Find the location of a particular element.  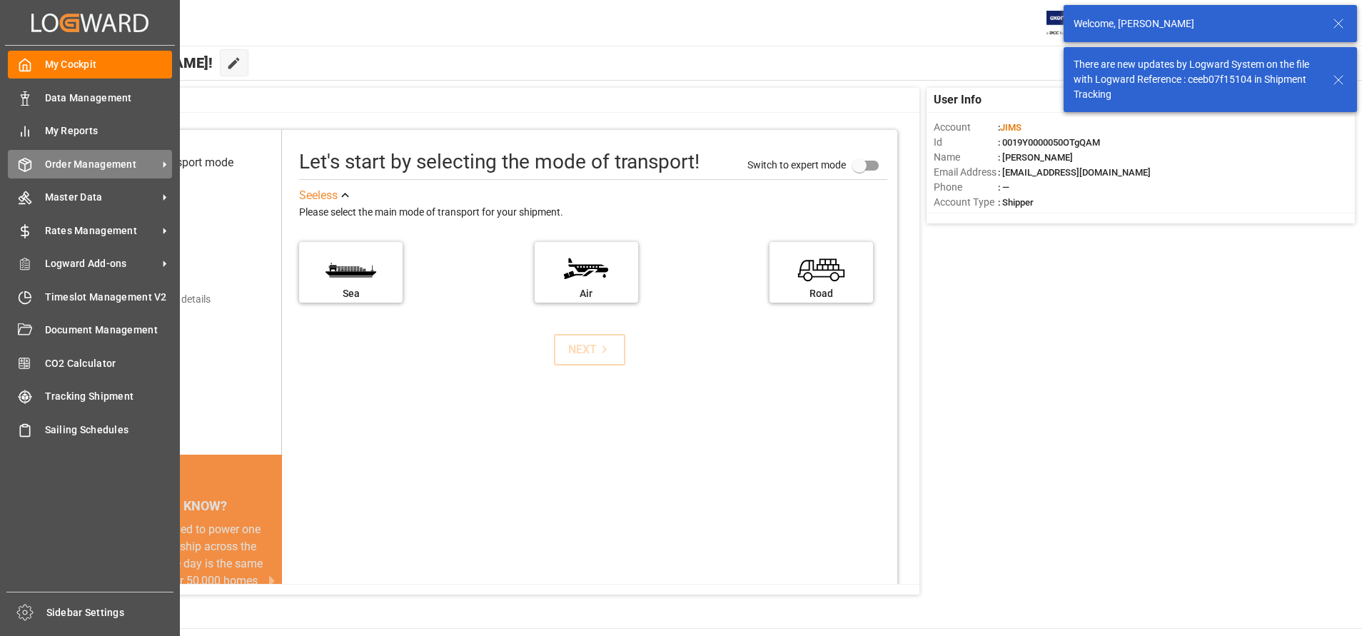

span: Switch to expert mode is located at coordinates (797, 165).